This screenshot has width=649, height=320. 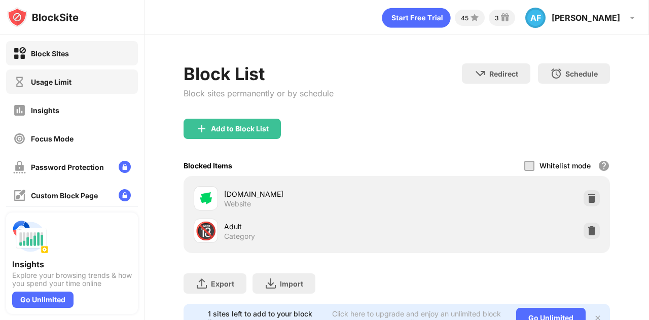 I want to click on div: Block sites permanently or by schedule, so click(x=259, y=93).